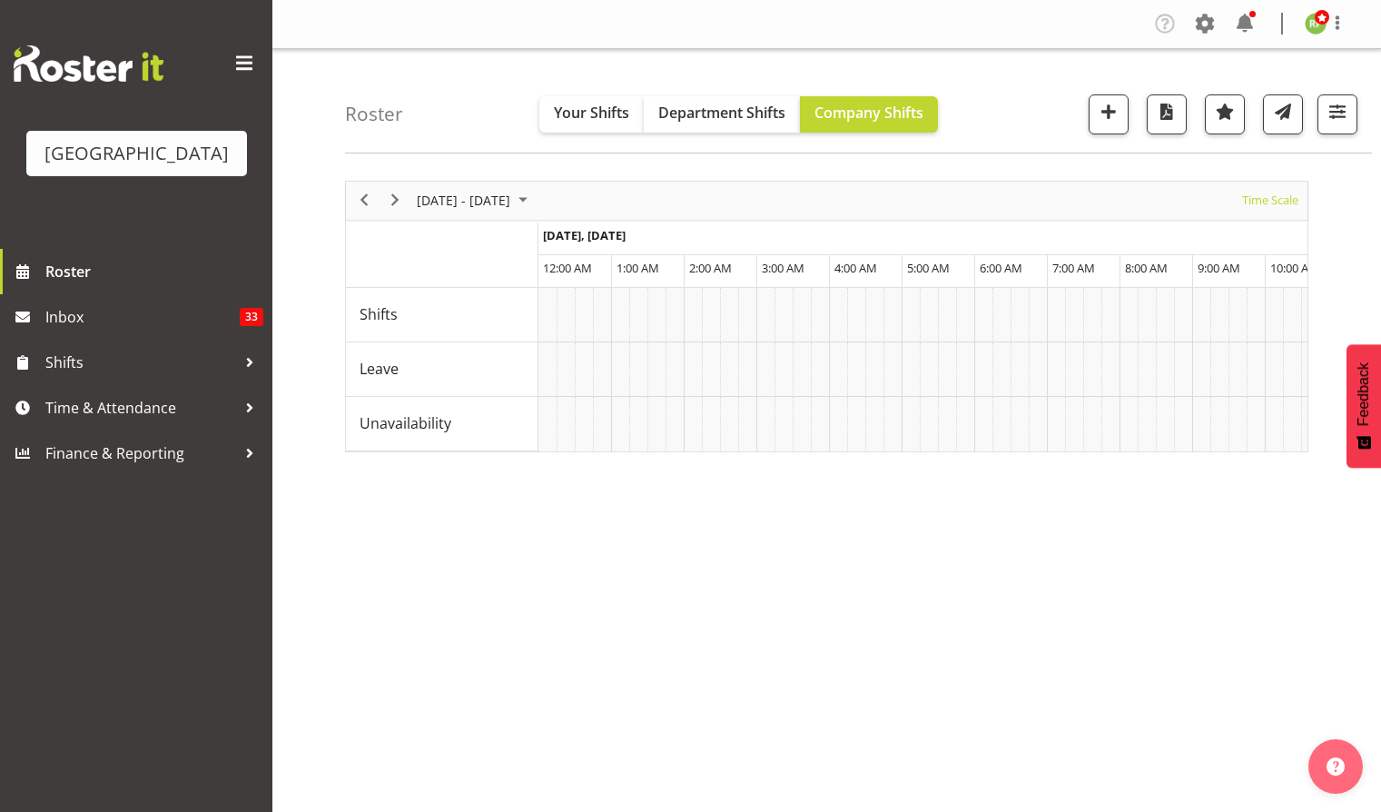  Describe the element at coordinates (1146, 268) in the screenshot. I see `span: 8:00 AM` at that location.